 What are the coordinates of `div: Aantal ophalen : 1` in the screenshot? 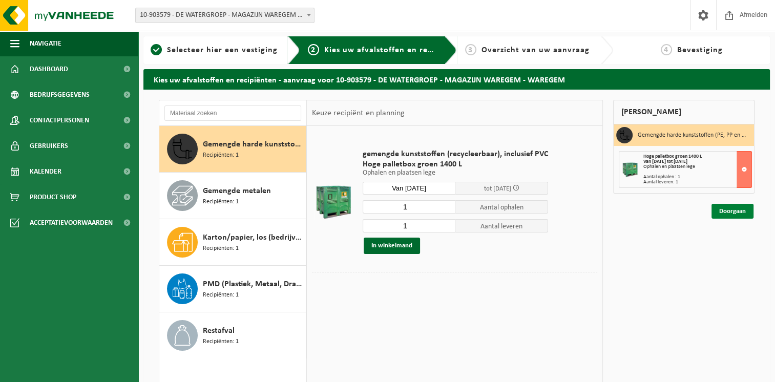 It's located at (697, 177).